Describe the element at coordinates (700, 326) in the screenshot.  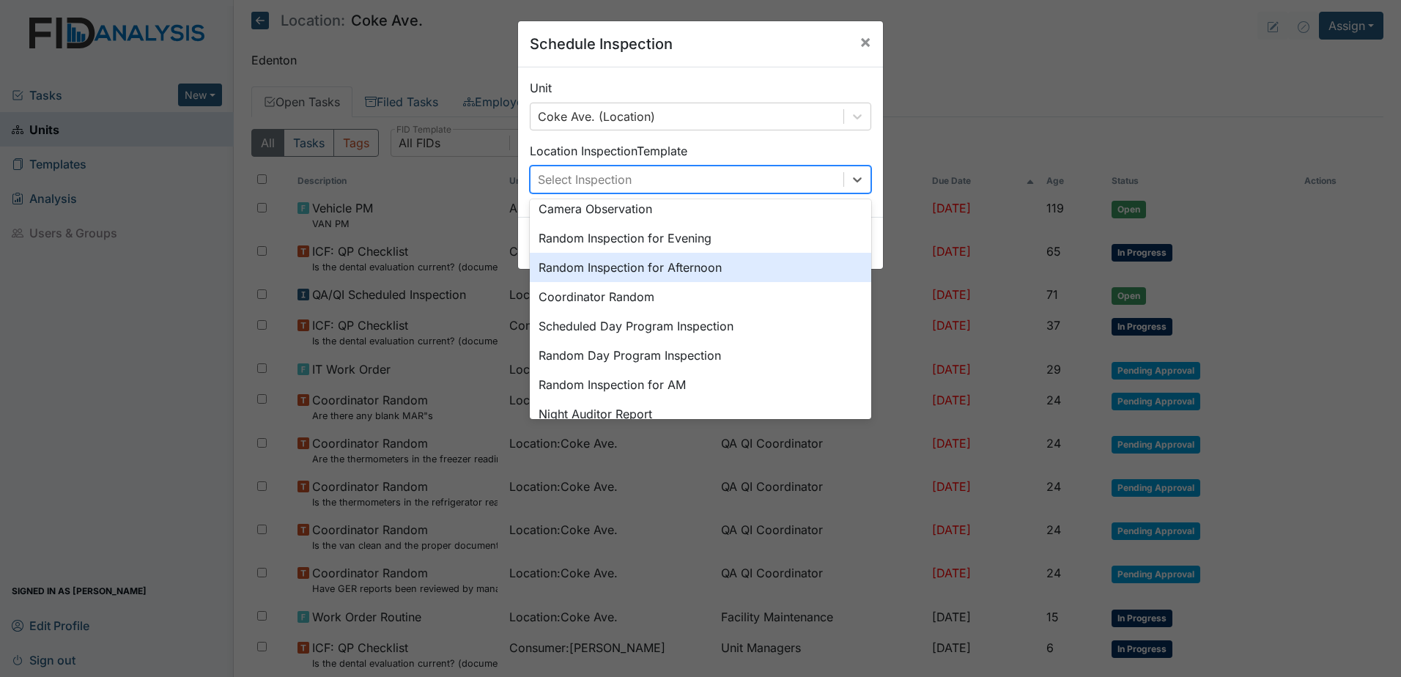
I see `div: Scheduled Day Program Inspection` at that location.